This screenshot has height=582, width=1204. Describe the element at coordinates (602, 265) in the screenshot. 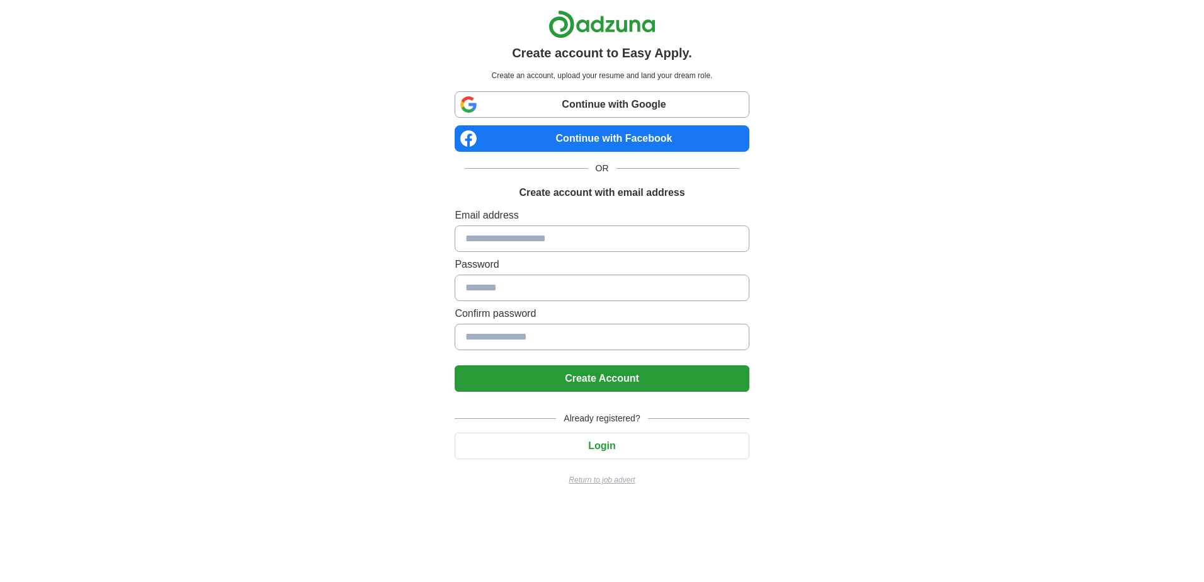

I see `label: Password` at that location.